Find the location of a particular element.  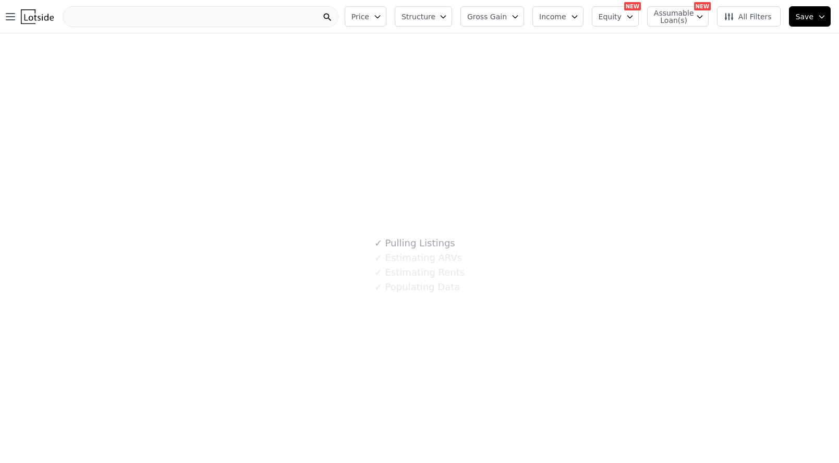

div: Pulling Listings is located at coordinates (415, 243).